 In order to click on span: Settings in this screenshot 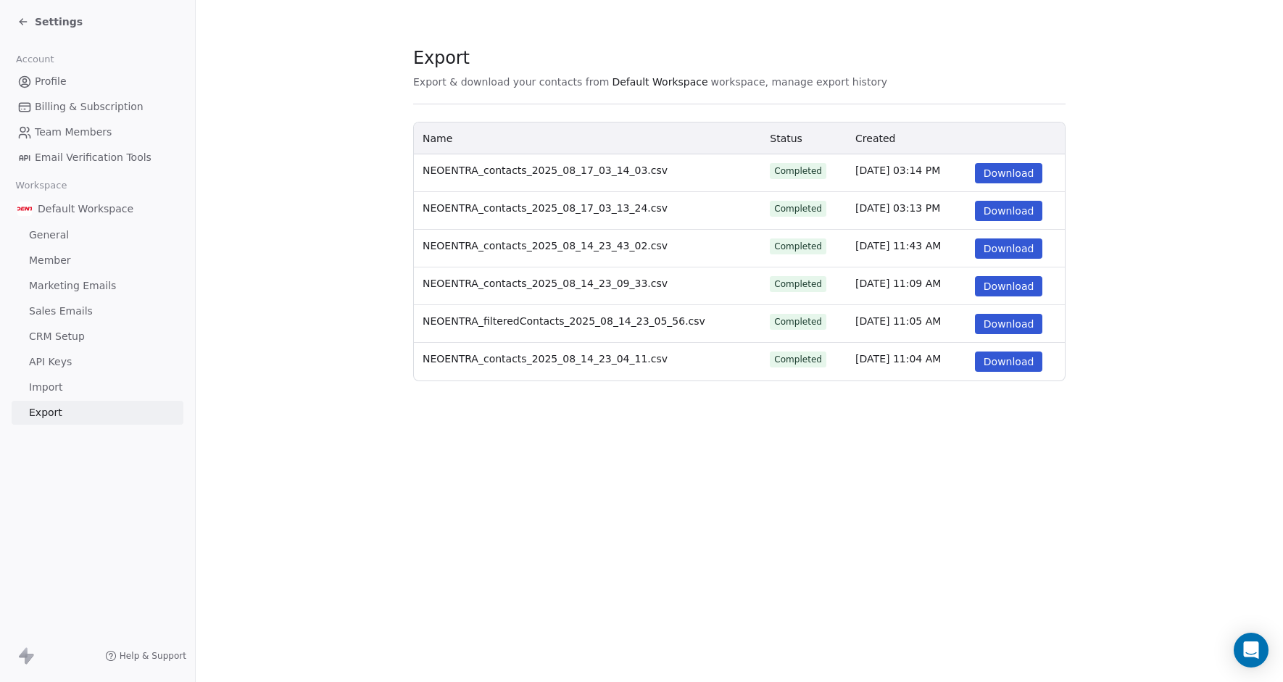, I will do `click(59, 22)`.